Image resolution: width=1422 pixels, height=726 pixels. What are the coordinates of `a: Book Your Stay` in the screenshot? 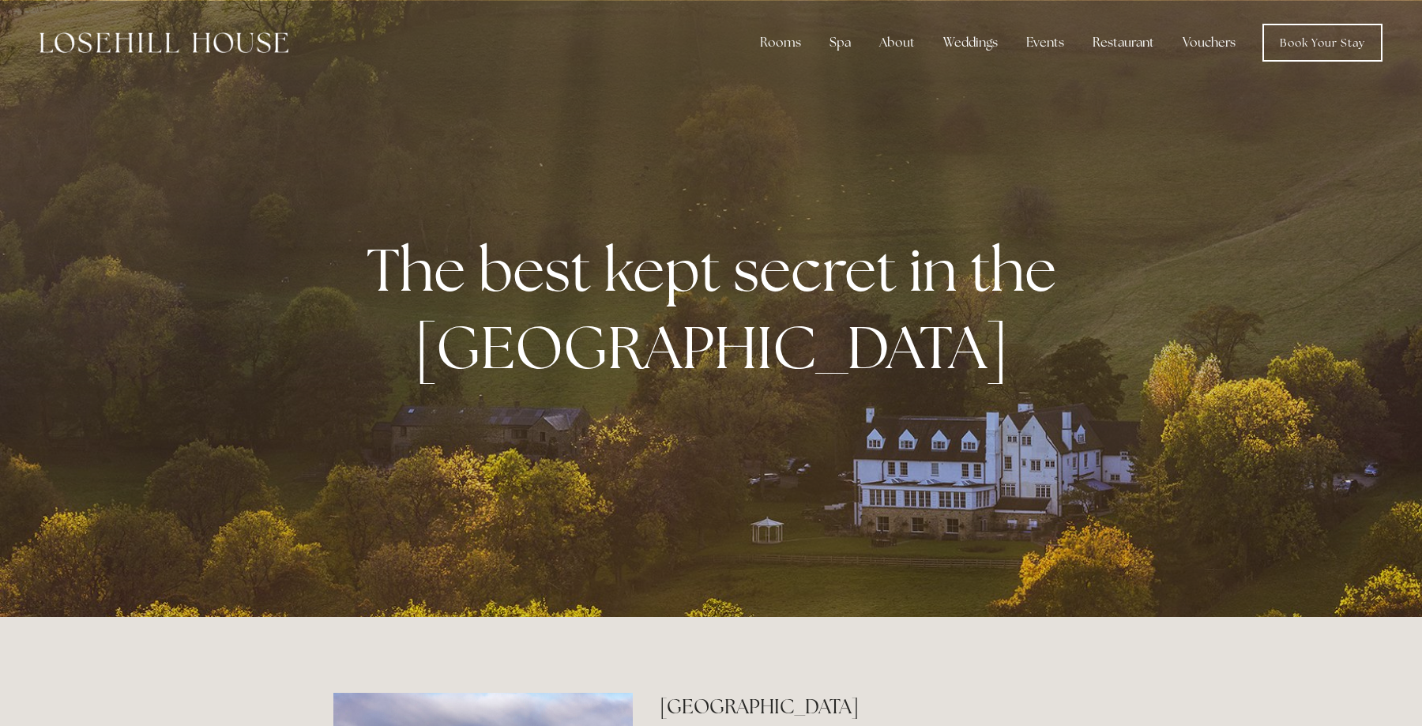 It's located at (1323, 43).